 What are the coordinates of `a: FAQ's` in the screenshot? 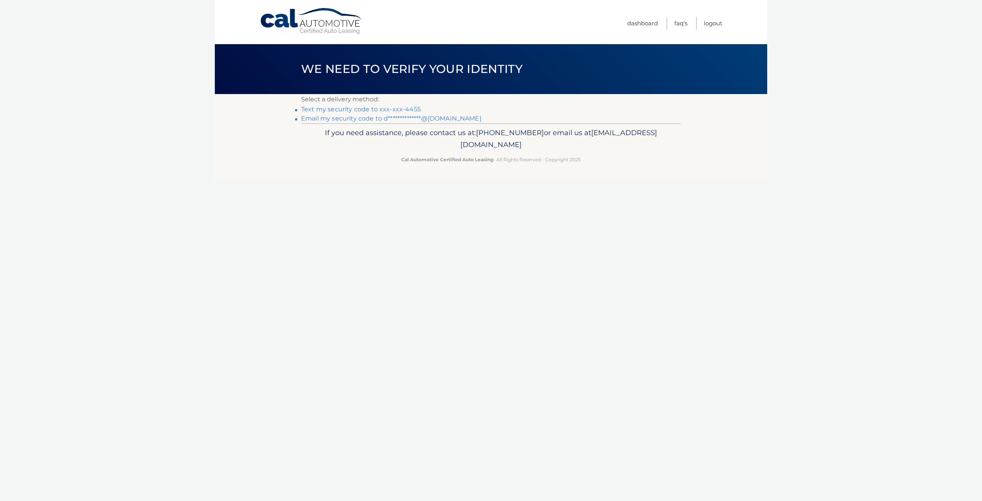 It's located at (681, 23).